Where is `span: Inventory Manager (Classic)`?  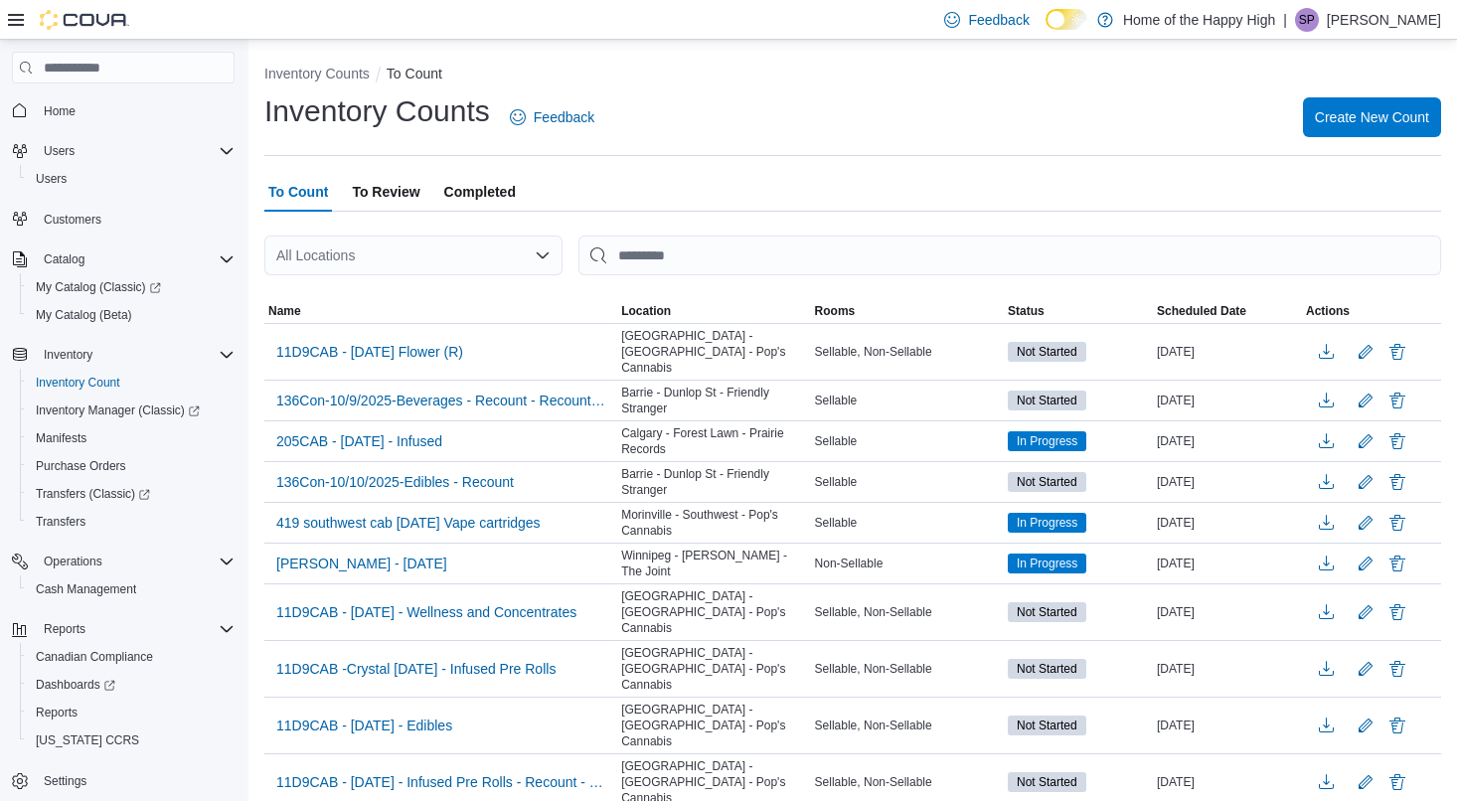
span: Inventory Manager (Classic) is located at coordinates (117, 410).